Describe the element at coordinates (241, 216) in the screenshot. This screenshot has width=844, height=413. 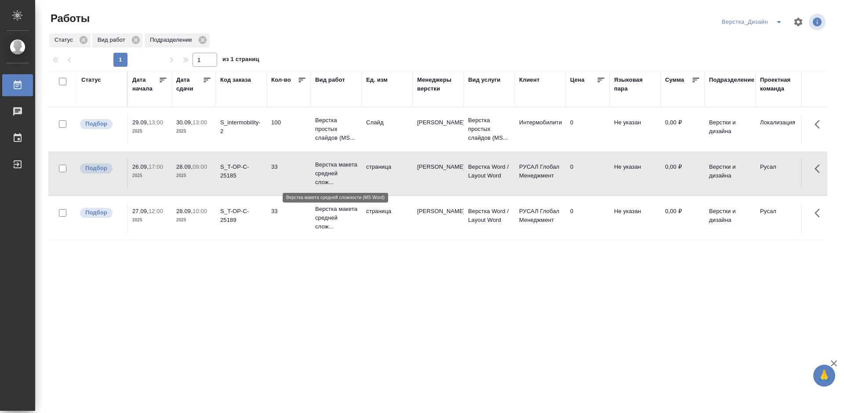
I see `div: S_T-OP-C-25189` at that location.